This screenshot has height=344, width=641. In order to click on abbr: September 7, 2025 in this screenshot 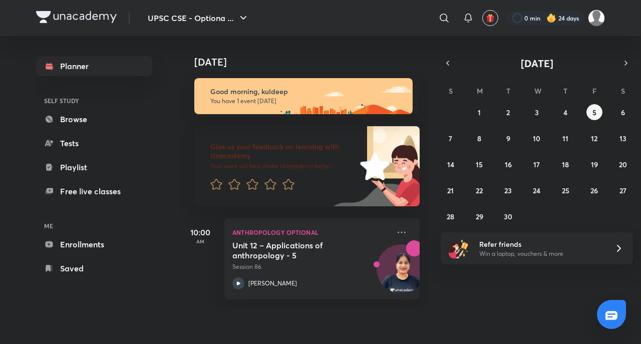, I will do `click(450, 138)`.